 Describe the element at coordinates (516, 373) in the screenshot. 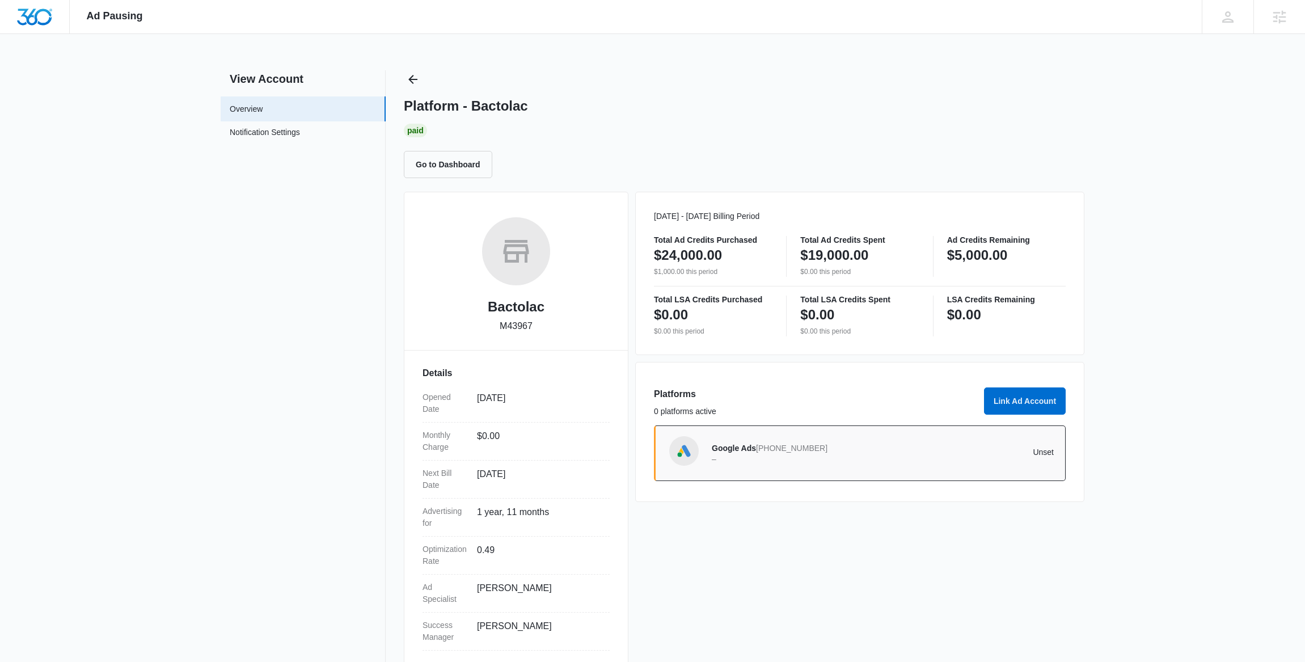

I see `h3: Details` at that location.